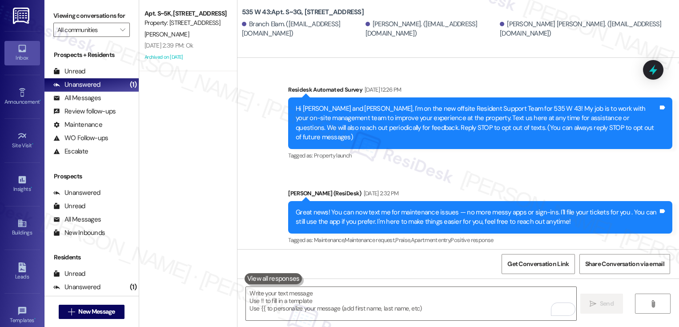  I want to click on button: Get Conversation Link, so click(538, 264).